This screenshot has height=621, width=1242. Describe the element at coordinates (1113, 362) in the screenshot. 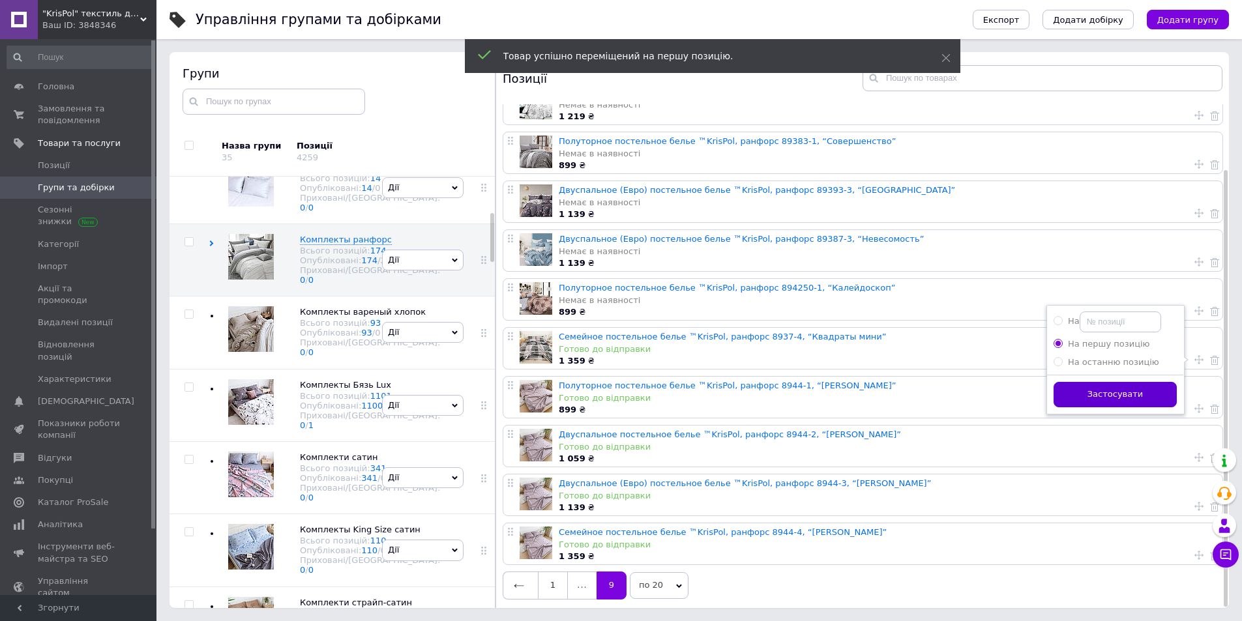

I see `span: На останню позицію` at that location.